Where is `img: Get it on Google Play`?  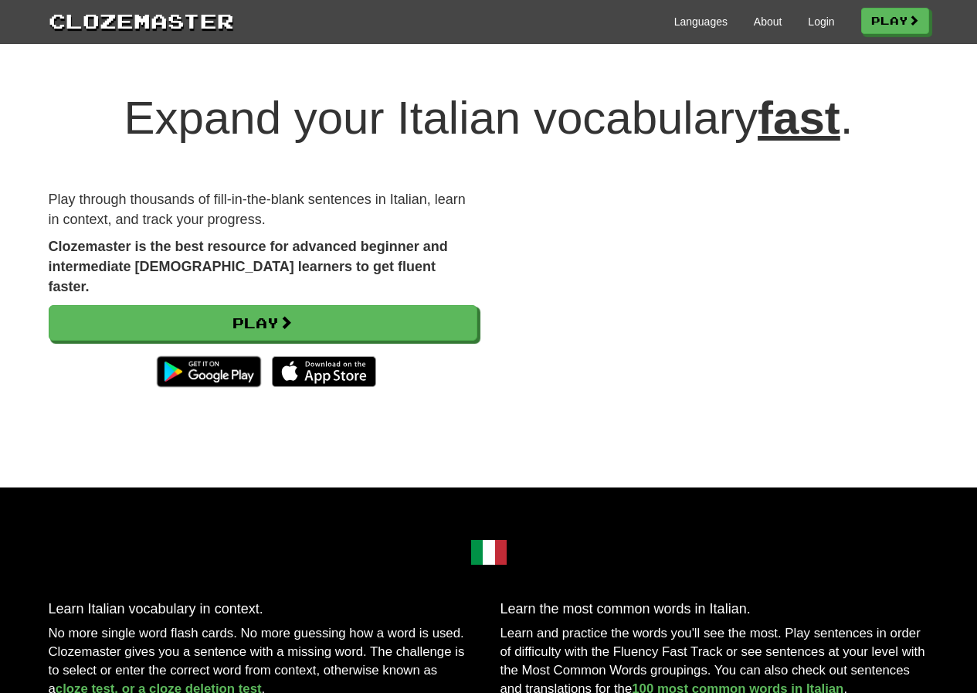 img: Get it on Google Play is located at coordinates (209, 372).